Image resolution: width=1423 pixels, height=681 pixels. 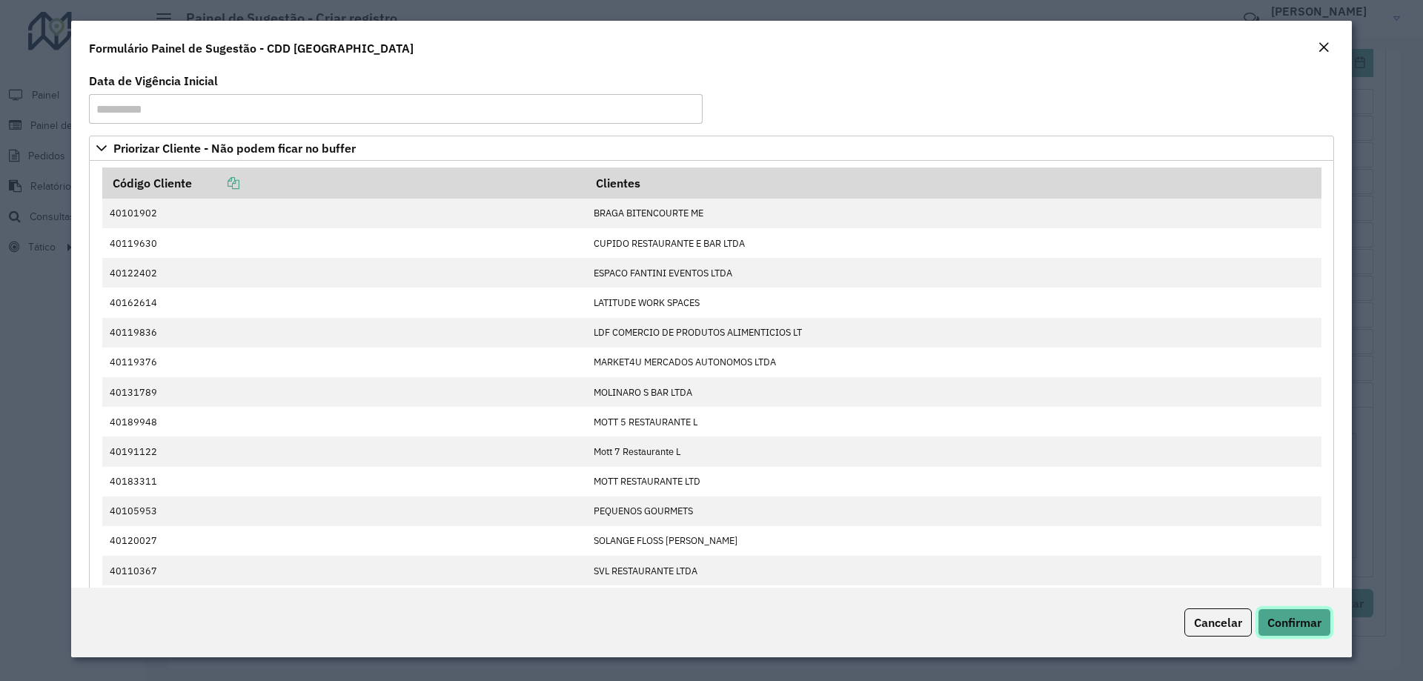 I want to click on td: CUPIDO RESTAURANTE E BAR LTDA, so click(x=954, y=243).